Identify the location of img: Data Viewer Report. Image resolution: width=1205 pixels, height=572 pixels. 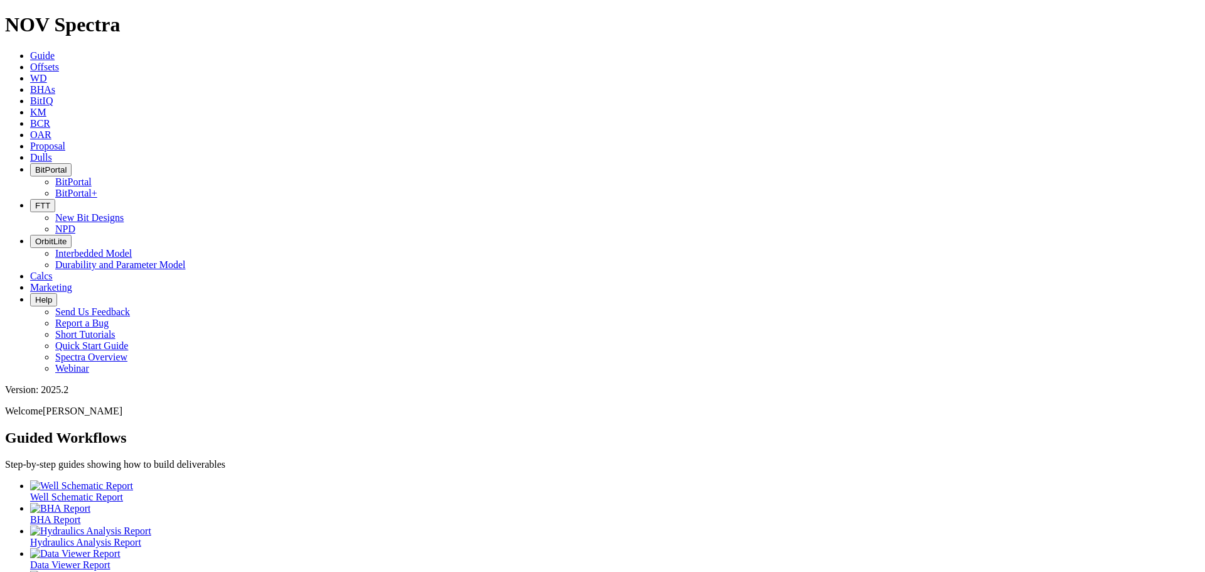
(75, 553).